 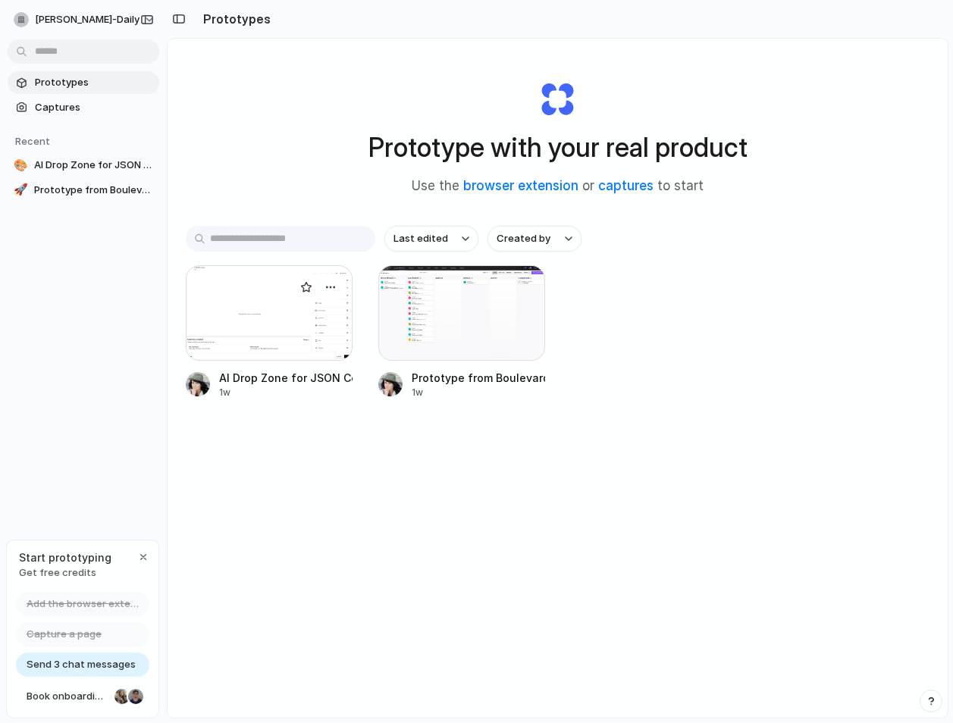 What do you see at coordinates (64, 635) in the screenshot?
I see `span: Capture a page` at bounding box center [64, 635].